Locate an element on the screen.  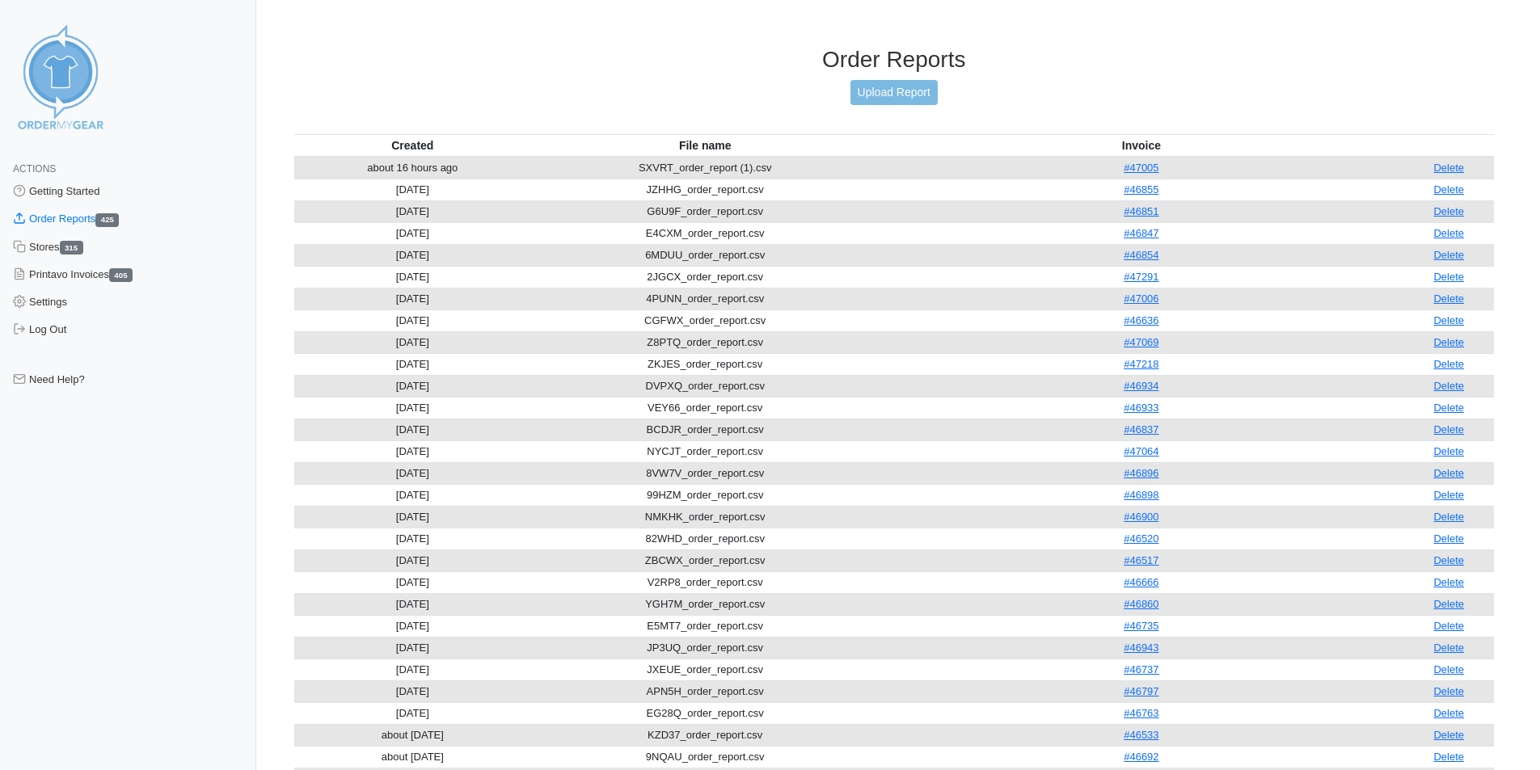
a: #47006 is located at coordinates (1141, 298).